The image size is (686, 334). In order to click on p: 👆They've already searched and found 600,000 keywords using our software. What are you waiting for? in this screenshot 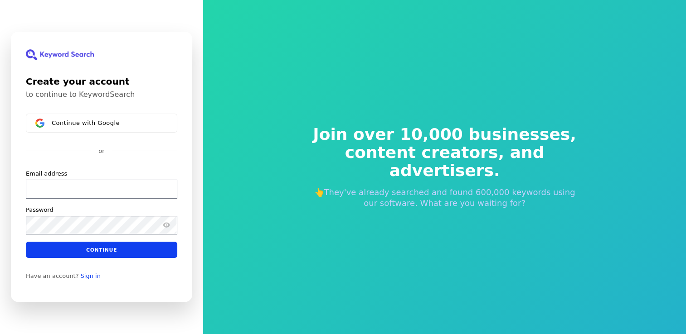, I will do `click(444, 198)`.